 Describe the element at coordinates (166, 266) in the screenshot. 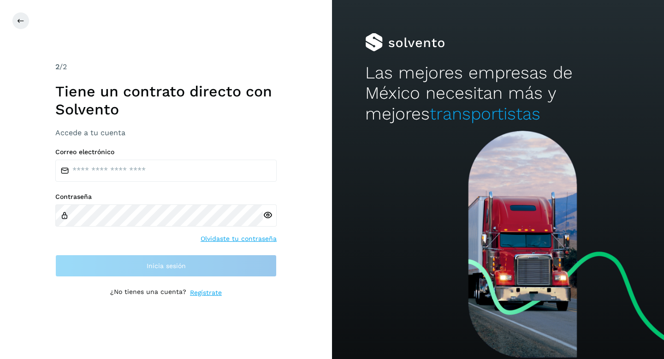

I see `button: Inicia sesión` at that location.